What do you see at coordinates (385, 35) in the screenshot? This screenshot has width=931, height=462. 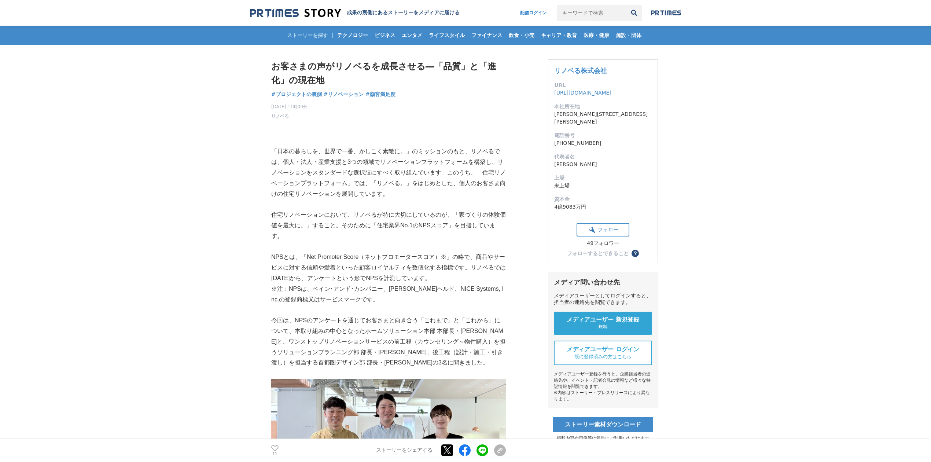 I see `a: ビジネス` at bounding box center [385, 35].